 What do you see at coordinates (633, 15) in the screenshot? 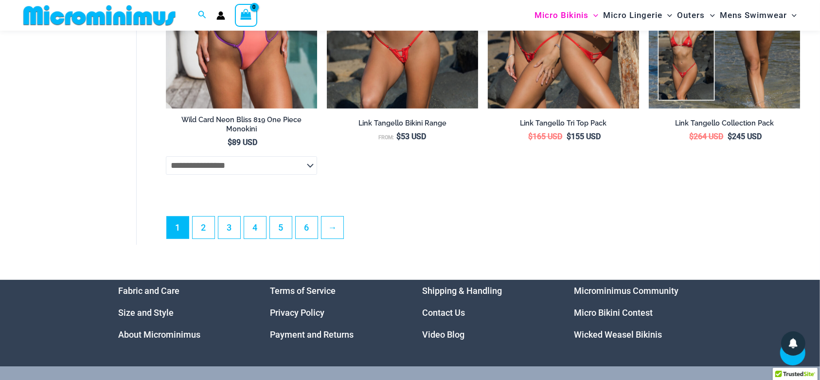
I see `span: Micro Lingerie` at bounding box center [633, 15].